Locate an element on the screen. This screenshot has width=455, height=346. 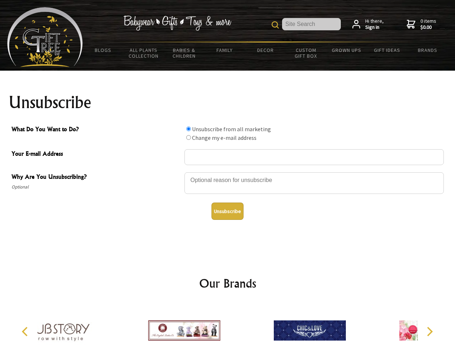
a: Family is located at coordinates (225, 50).